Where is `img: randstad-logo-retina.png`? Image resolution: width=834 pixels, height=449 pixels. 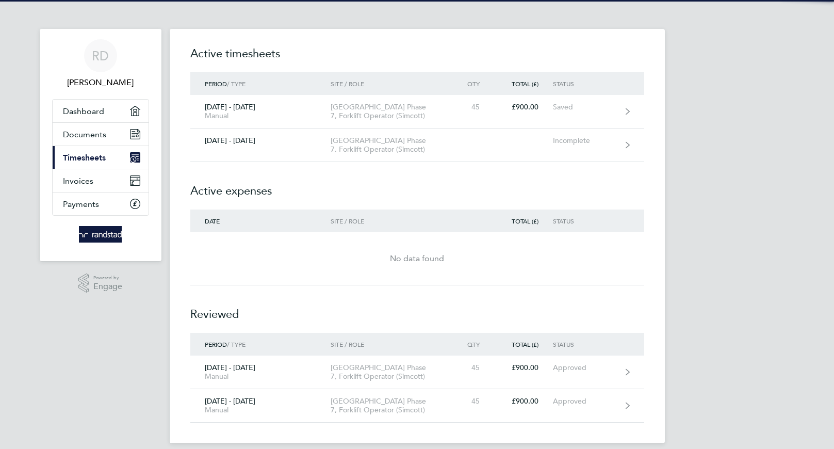
img: randstad-logo-retina.png is located at coordinates (100, 234).